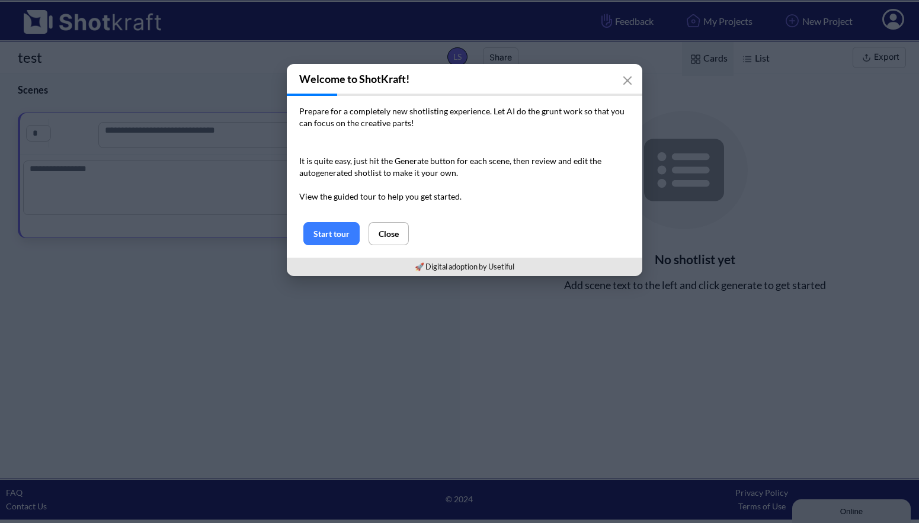  What do you see at coordinates (59, 14) in the screenshot?
I see `div: Online` at bounding box center [59, 14].